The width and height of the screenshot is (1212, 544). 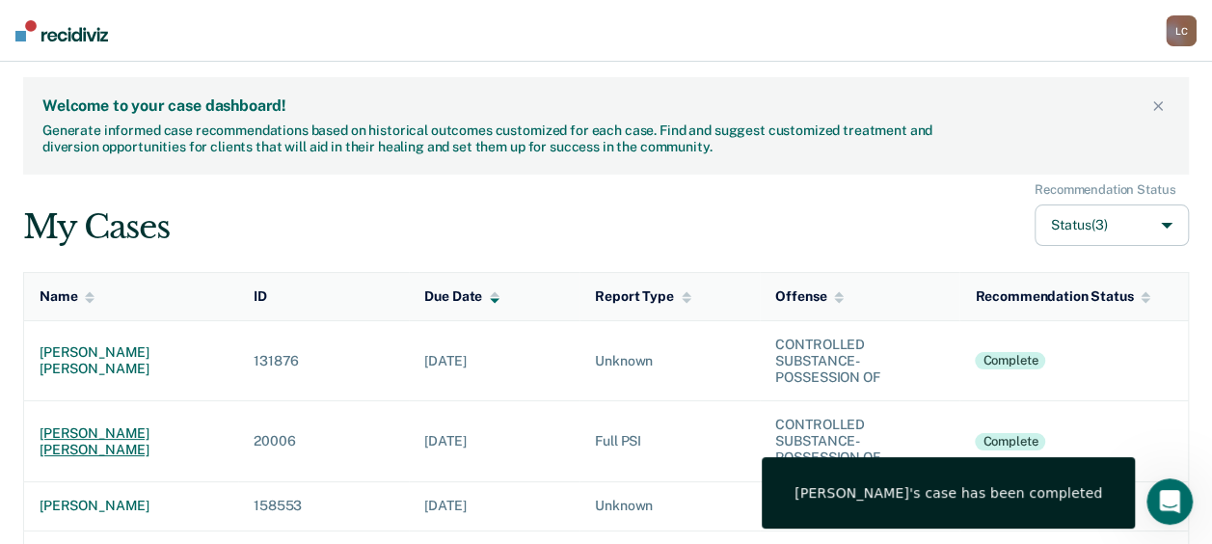 What do you see at coordinates (323, 360) in the screenshot?
I see `td: 131876` at bounding box center [323, 360].